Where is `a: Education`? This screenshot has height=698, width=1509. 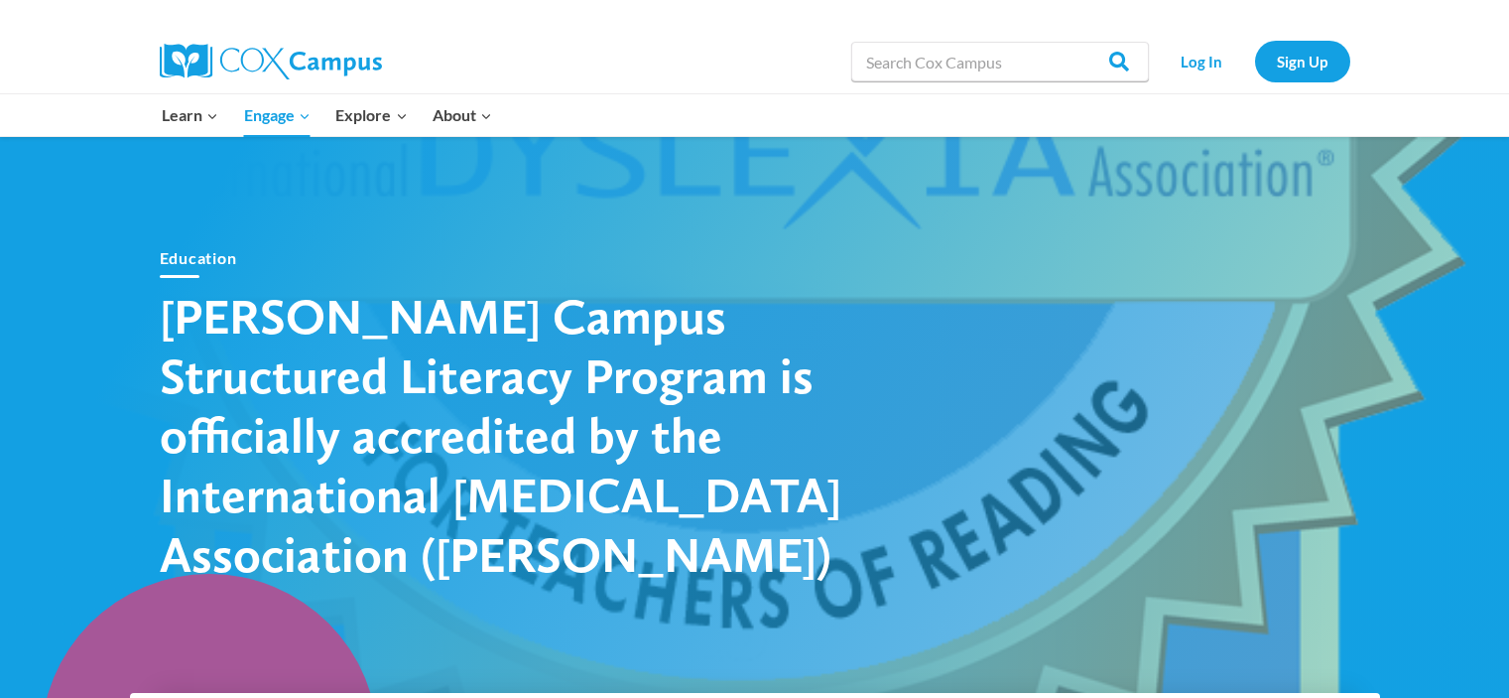
a: Education is located at coordinates (198, 257).